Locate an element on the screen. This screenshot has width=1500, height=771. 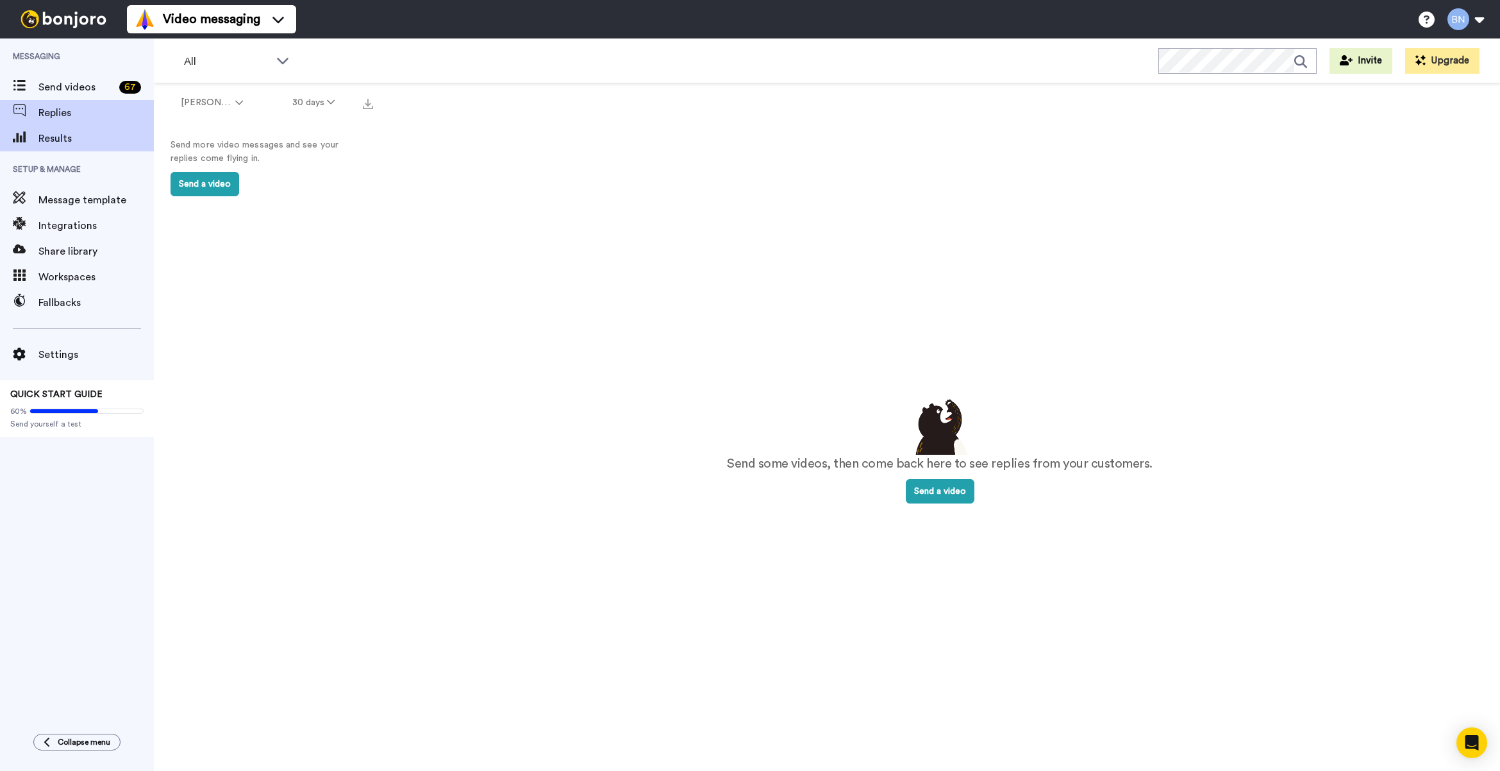
span: 60% is located at coordinates (19, 411).